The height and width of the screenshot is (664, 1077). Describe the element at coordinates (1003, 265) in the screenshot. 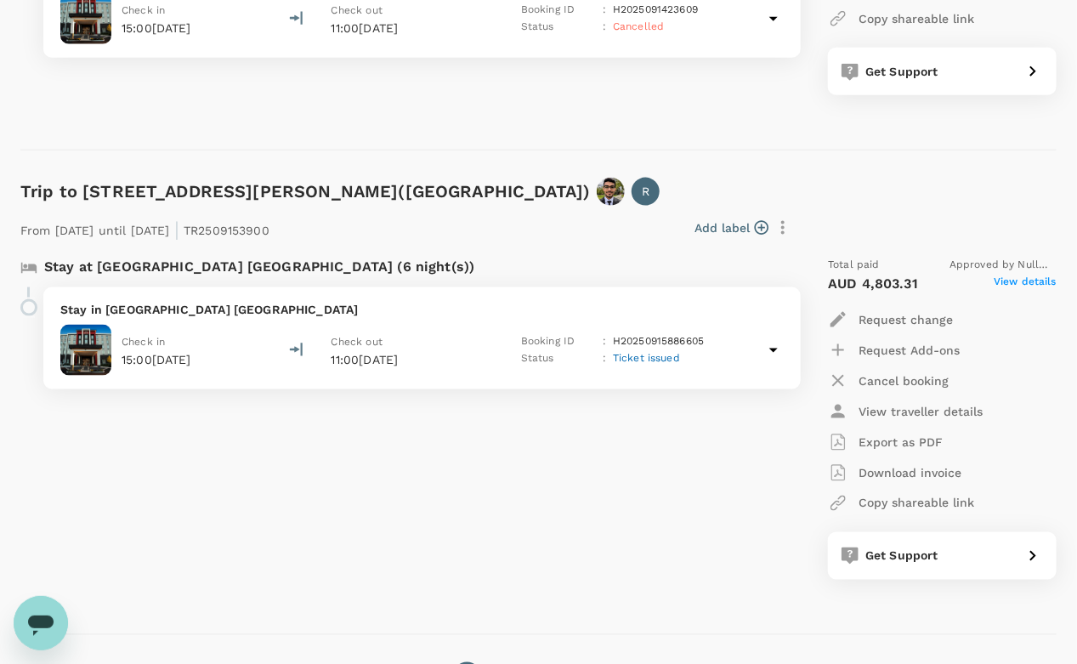

I see `span: Approved by` at that location.